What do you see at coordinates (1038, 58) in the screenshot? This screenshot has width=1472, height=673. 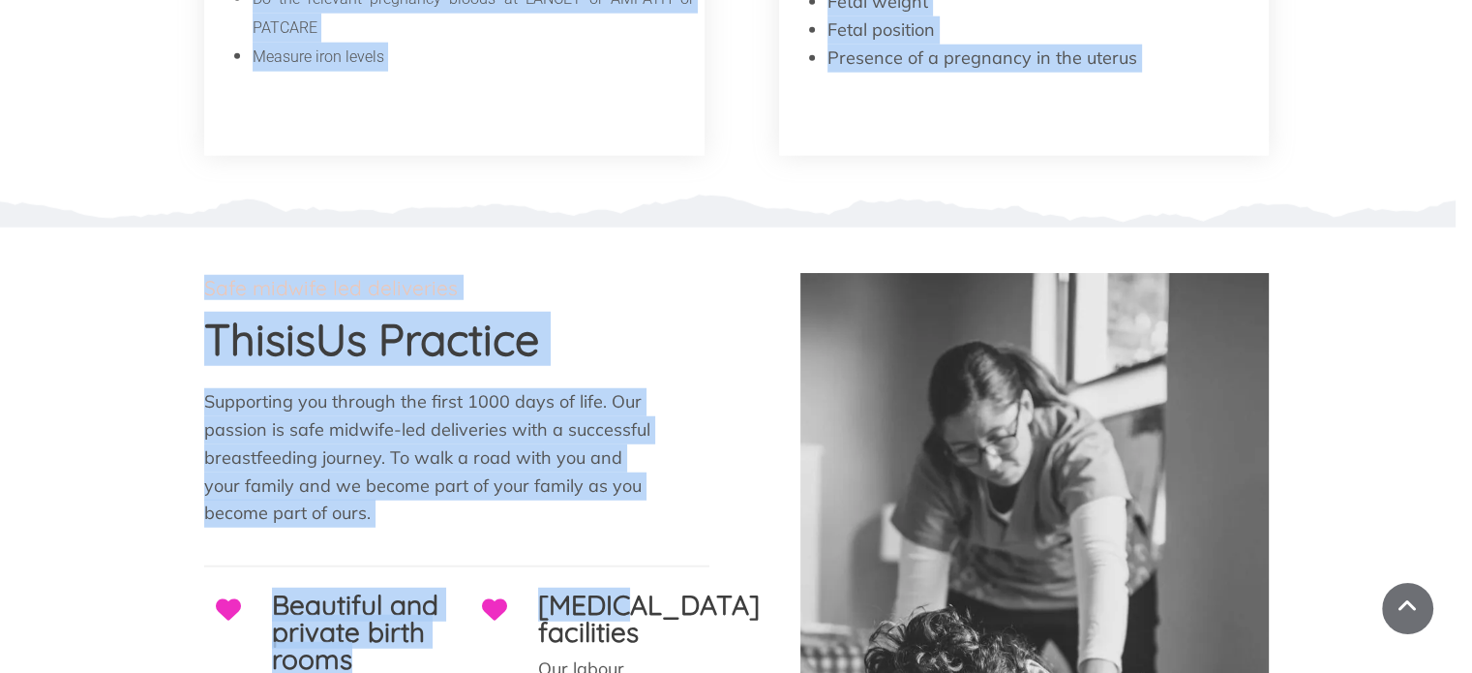 I see `li: Presence of a pregnancy in the uterus` at bounding box center [1038, 58].